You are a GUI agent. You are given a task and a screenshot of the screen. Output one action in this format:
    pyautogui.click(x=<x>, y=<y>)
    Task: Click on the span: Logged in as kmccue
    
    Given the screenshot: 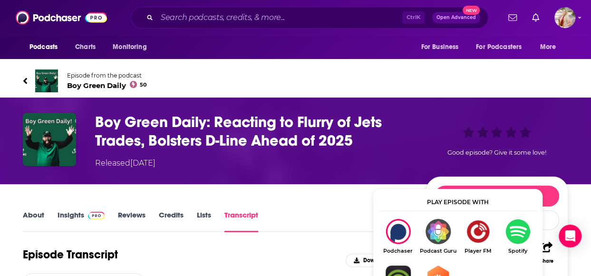 What is the action you would take?
    pyautogui.click(x=565, y=18)
    